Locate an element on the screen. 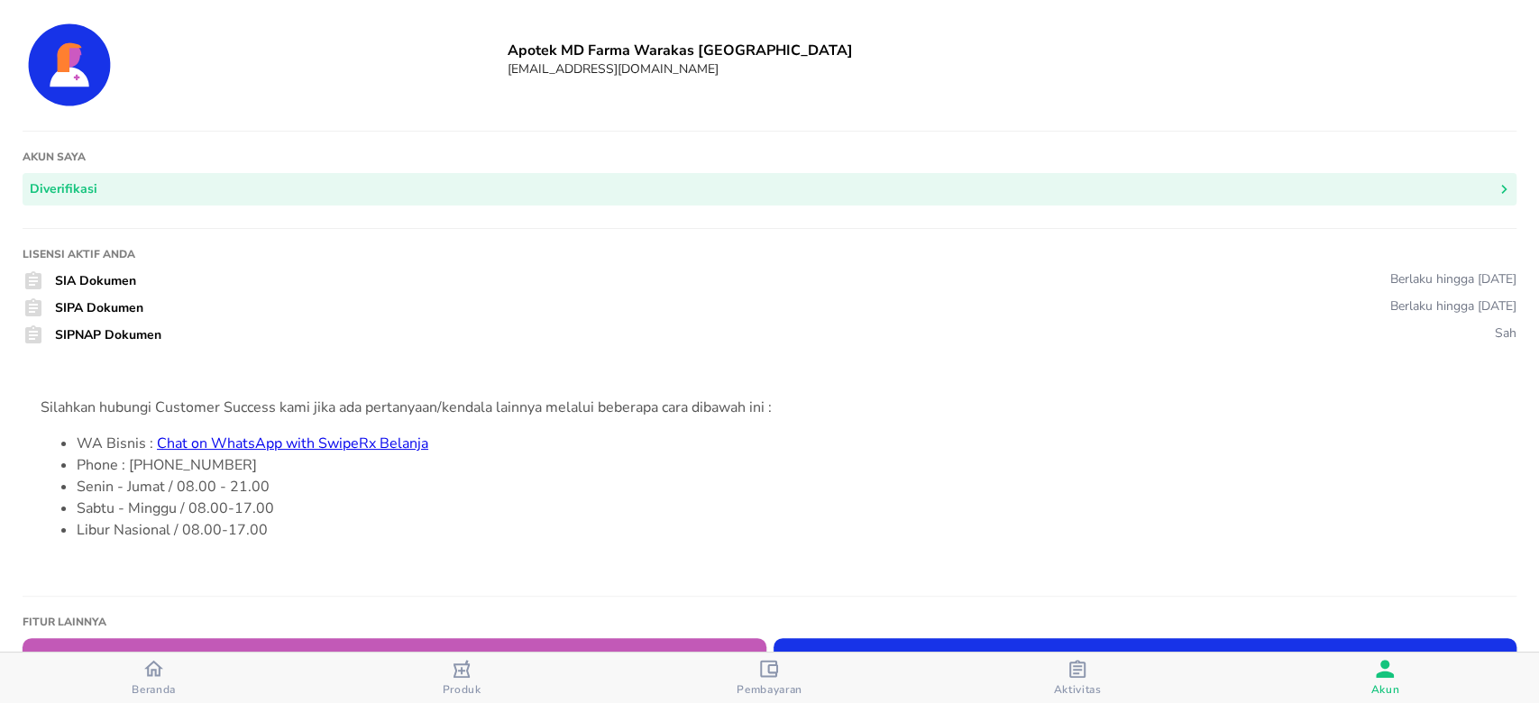 Image resolution: width=1539 pixels, height=703 pixels. button: Produk is located at coordinates (461, 678).